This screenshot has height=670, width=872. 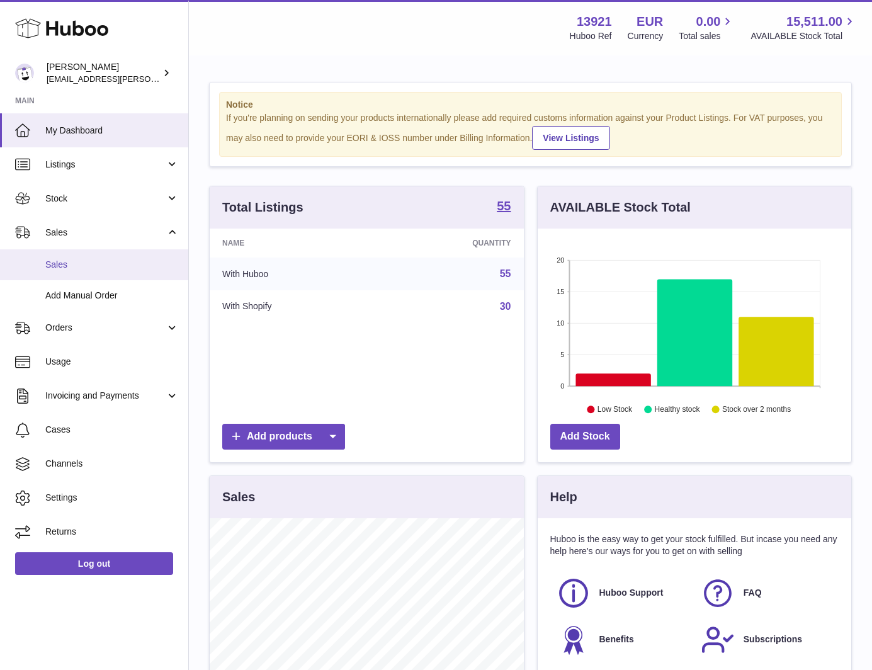 What do you see at coordinates (560, 260) in the screenshot?
I see `text: 20` at bounding box center [560, 260].